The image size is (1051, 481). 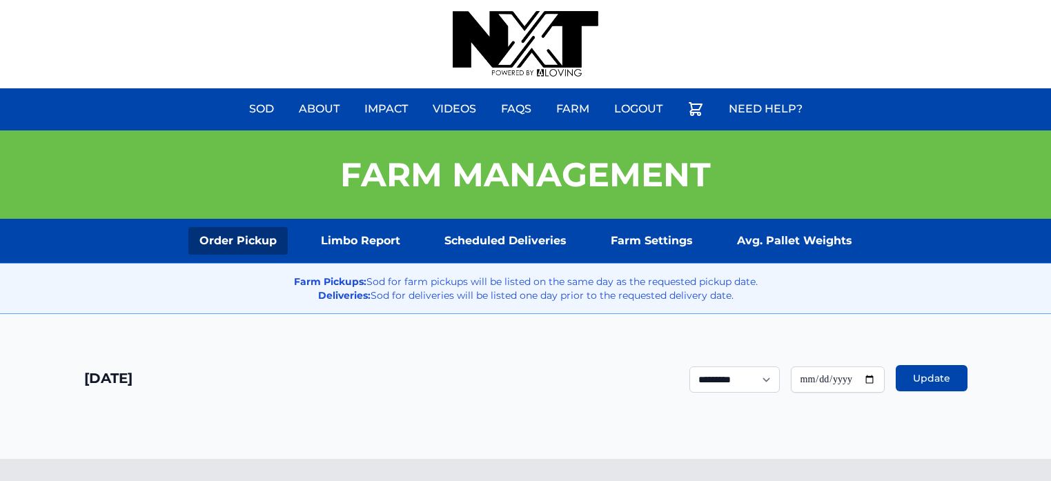 I want to click on a: About, so click(x=319, y=109).